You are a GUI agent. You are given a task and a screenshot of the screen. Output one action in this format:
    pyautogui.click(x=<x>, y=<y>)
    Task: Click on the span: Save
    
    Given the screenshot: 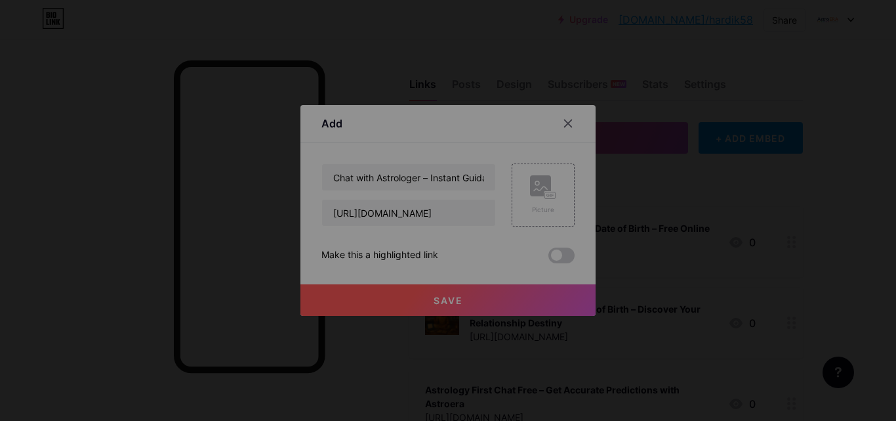 What is the action you would take?
    pyautogui.click(x=448, y=300)
    